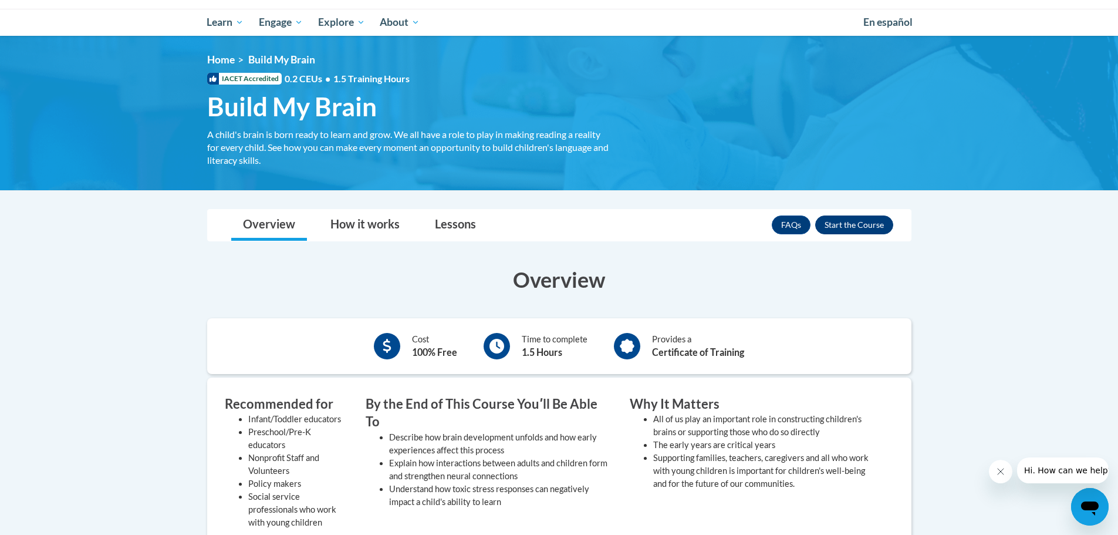 The height and width of the screenshot is (535, 1118). What do you see at coordinates (753, 404) in the screenshot?
I see `h3: Why It Matters` at bounding box center [753, 404].